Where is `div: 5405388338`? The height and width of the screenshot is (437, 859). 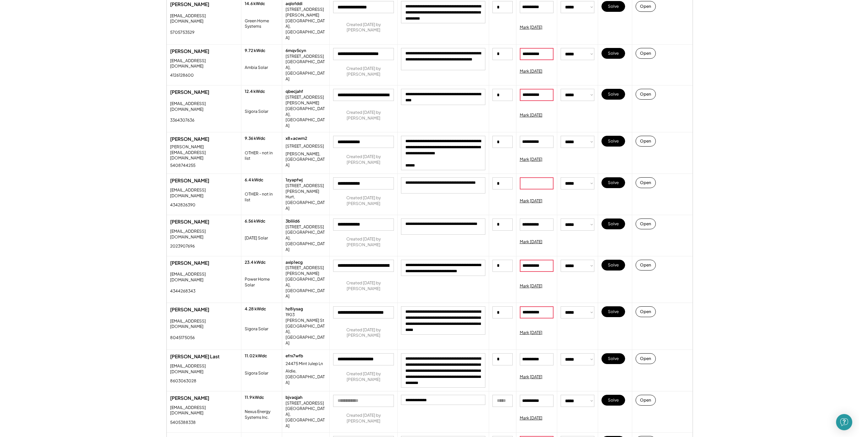
div: 5405388338 is located at coordinates (183, 422).